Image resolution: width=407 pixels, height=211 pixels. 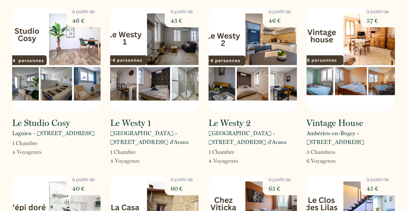 I want to click on h2: Le Studio Cosy, so click(x=41, y=123).